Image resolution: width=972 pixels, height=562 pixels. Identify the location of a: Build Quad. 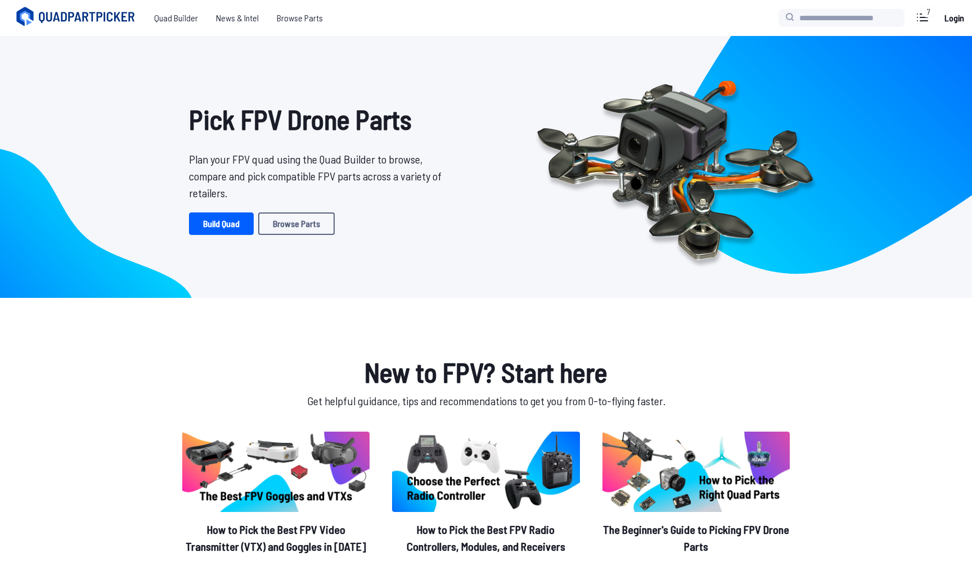
(221, 224).